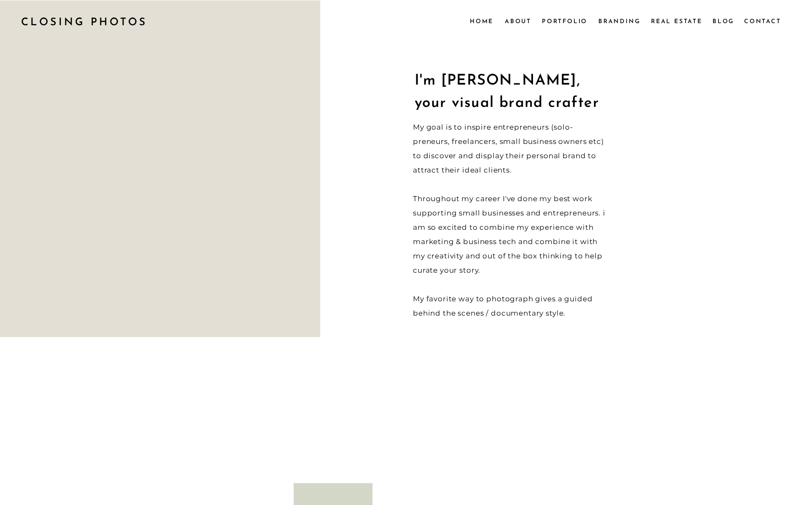  What do you see at coordinates (481, 21) in the screenshot?
I see `a: Home` at bounding box center [481, 21].